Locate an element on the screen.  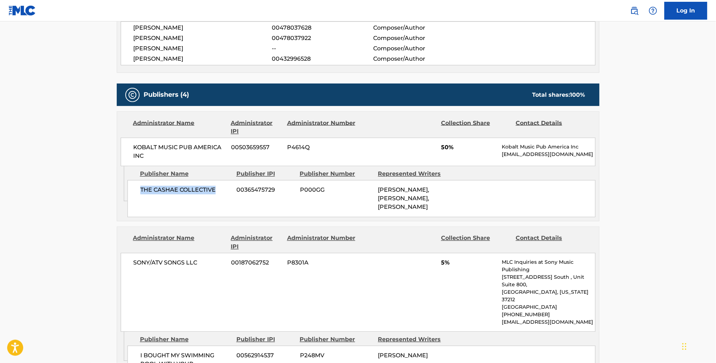
span: 00503659557 is located at coordinates (256, 148).